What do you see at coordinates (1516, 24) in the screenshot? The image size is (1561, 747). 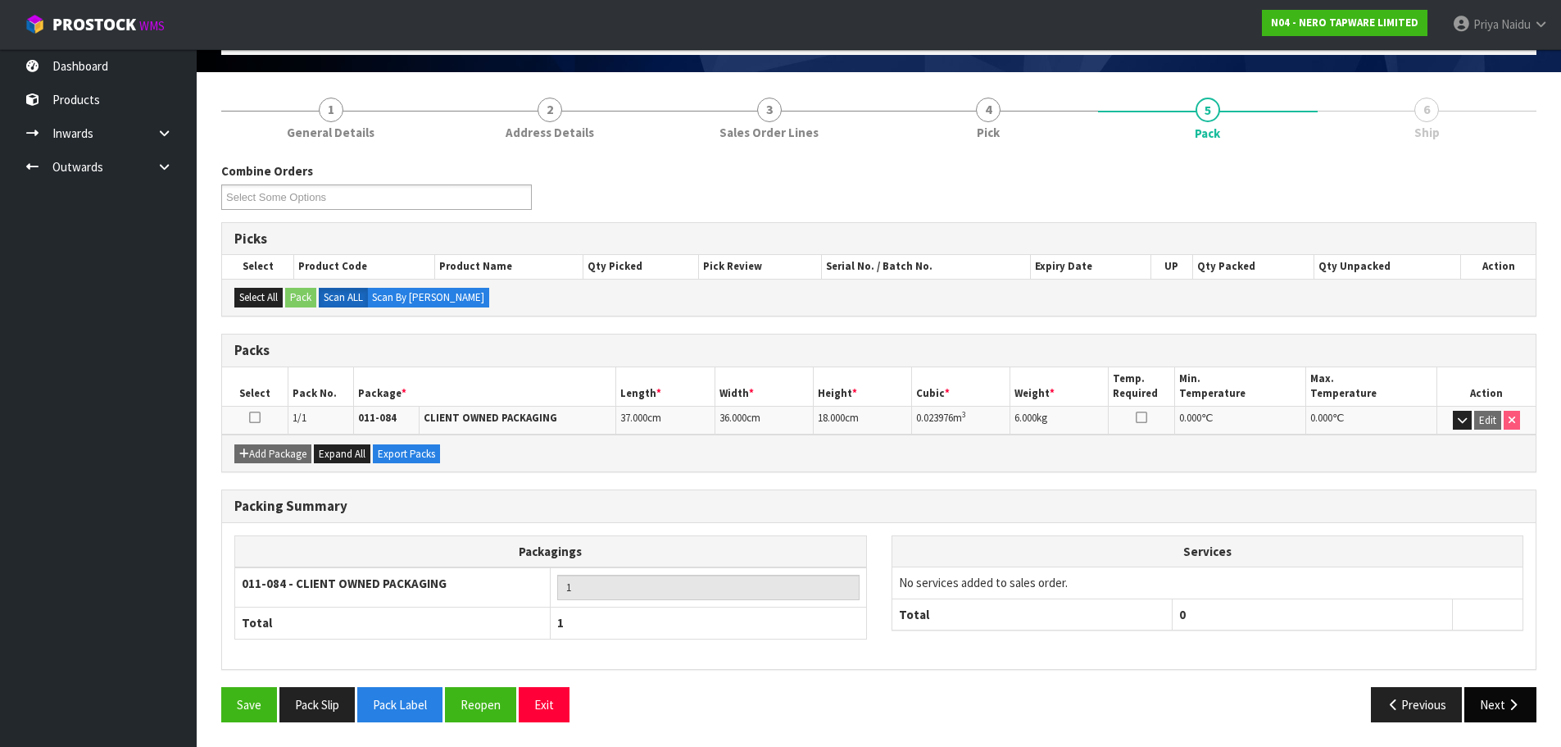 I see `span: Naidu` at bounding box center [1516, 24].